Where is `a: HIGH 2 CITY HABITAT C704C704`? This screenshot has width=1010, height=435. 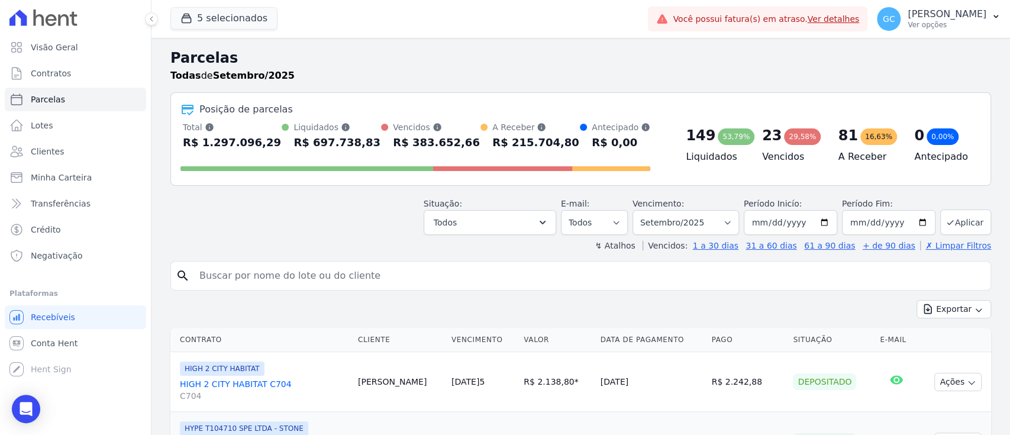
a: HIGH 2 CITY HABITAT C704C704 is located at coordinates (264, 390).